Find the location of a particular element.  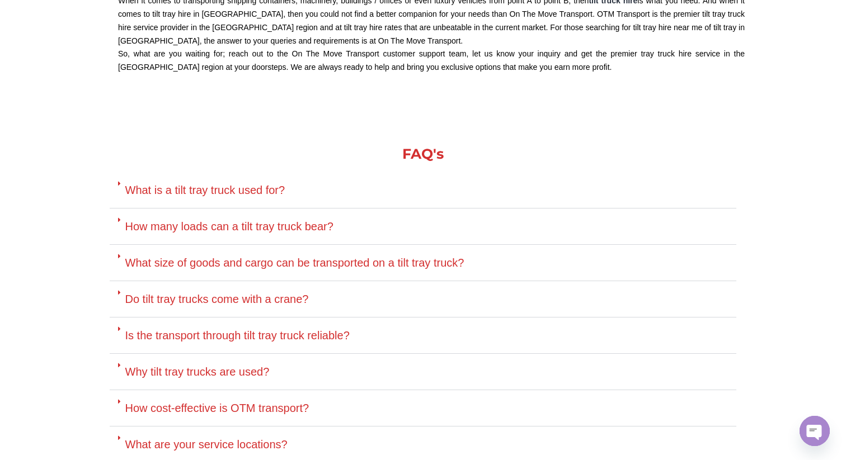

div: How cost-effective is OTM transport? is located at coordinates (423, 408).